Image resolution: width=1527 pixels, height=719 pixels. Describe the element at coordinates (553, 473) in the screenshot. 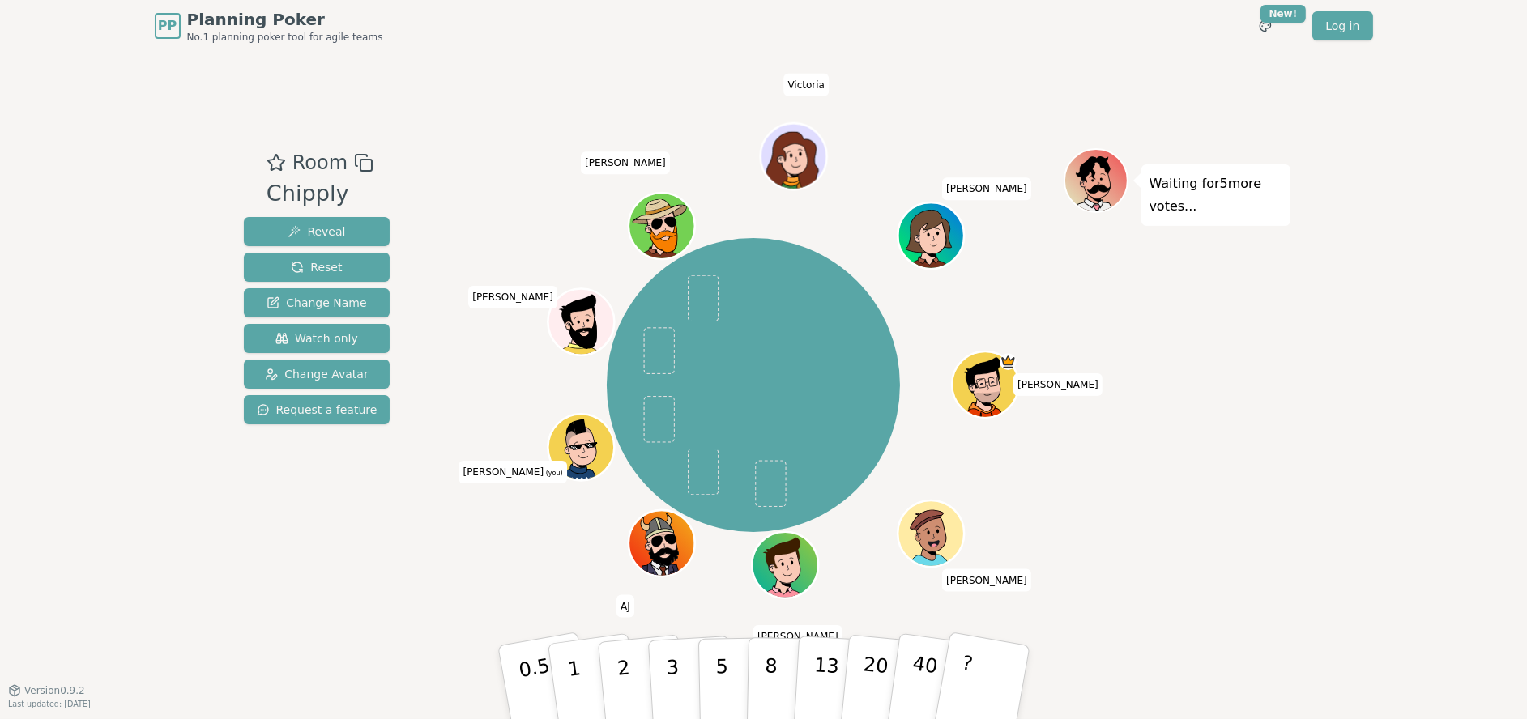

I see `span: (you)` at that location.